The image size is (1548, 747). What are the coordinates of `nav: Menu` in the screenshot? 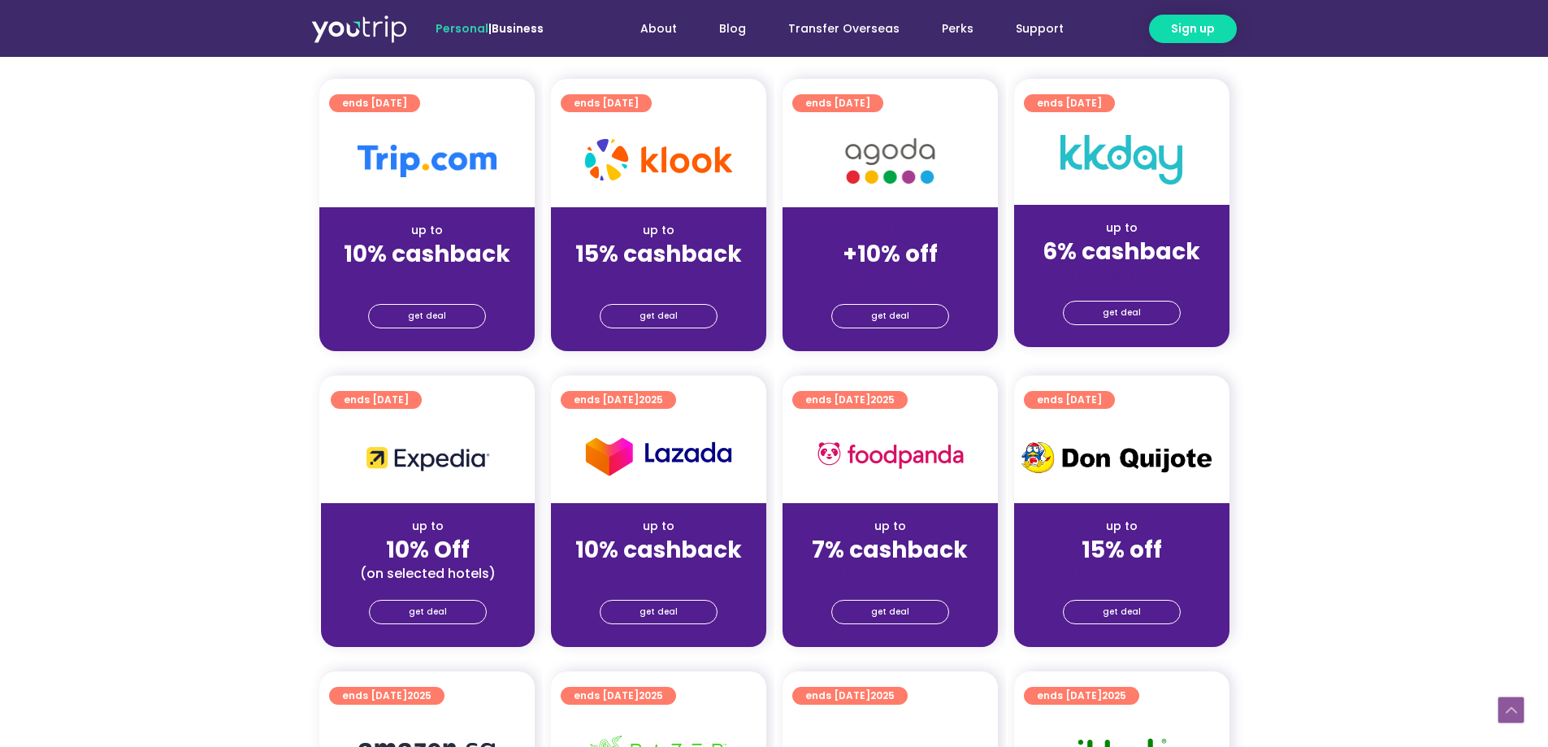 It's located at (836, 28).